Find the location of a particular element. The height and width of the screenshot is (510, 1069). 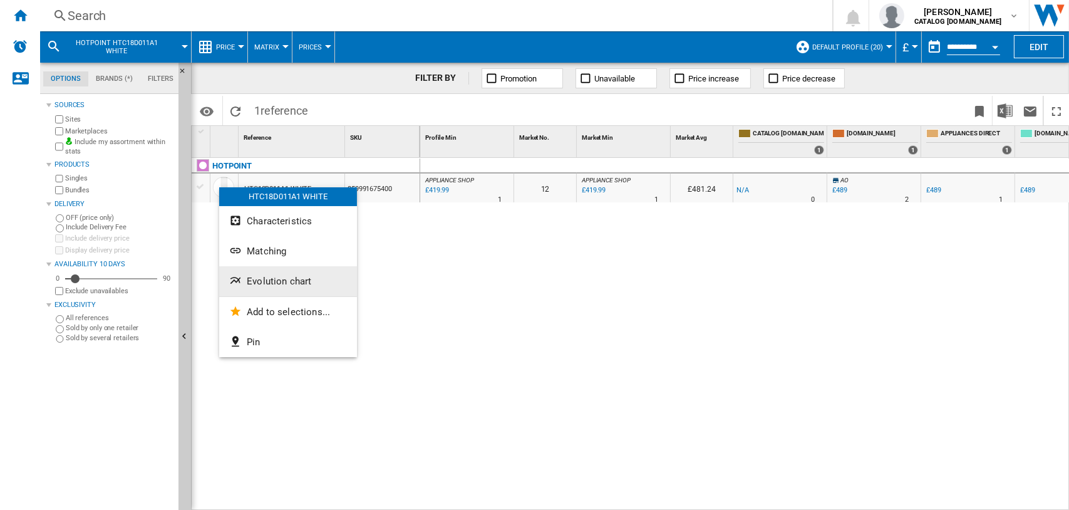

span: Add to selections... is located at coordinates (288, 312).